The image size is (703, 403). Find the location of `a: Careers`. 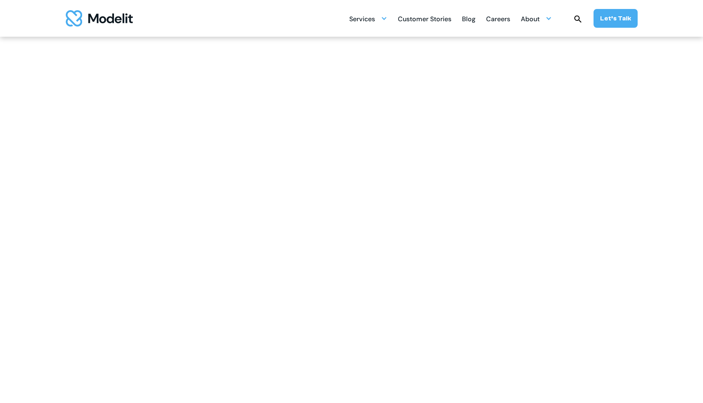

a: Careers is located at coordinates (498, 18).